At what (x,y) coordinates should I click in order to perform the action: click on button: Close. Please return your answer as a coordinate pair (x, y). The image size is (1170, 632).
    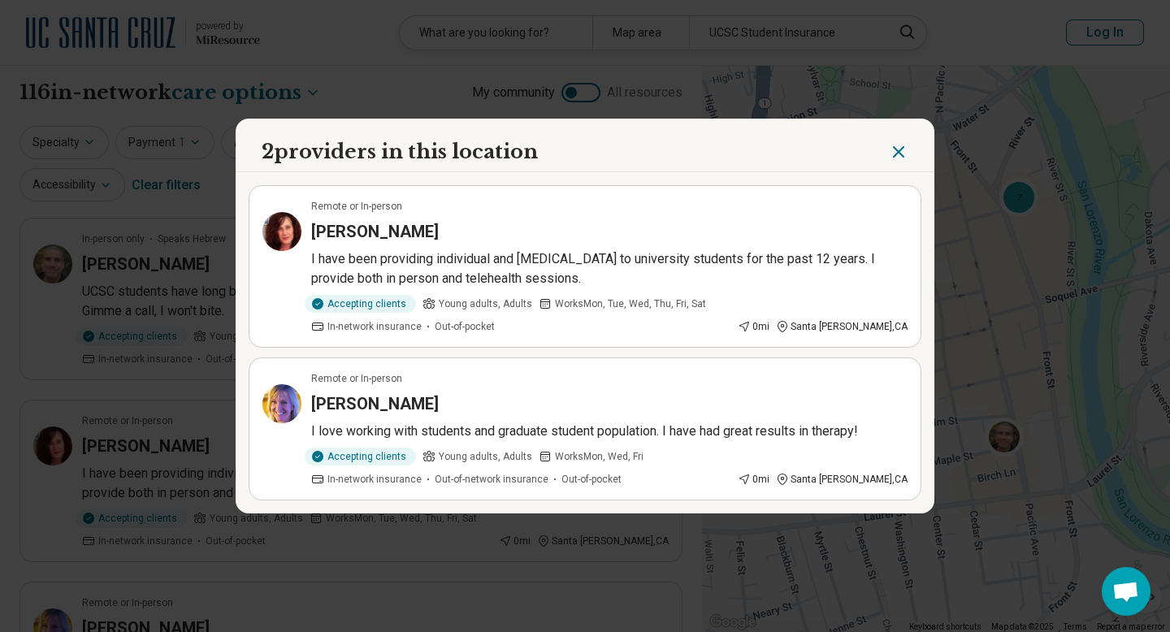
    Looking at the image, I should click on (899, 152).